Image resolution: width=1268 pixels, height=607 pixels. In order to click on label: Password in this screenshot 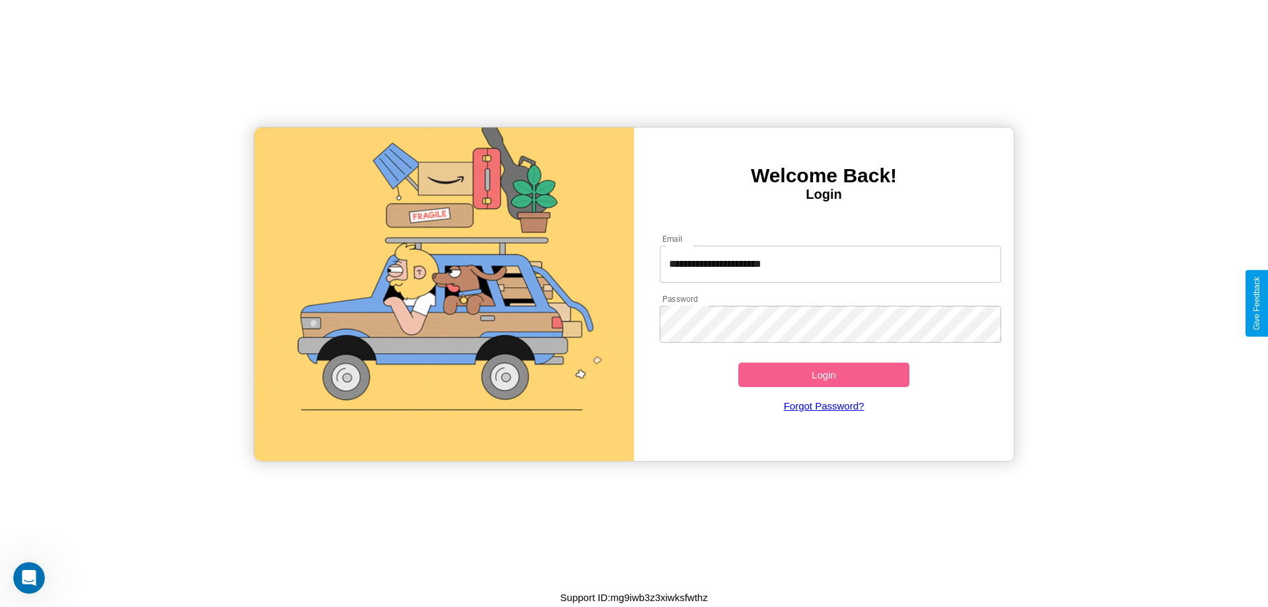, I will do `click(680, 298)`.